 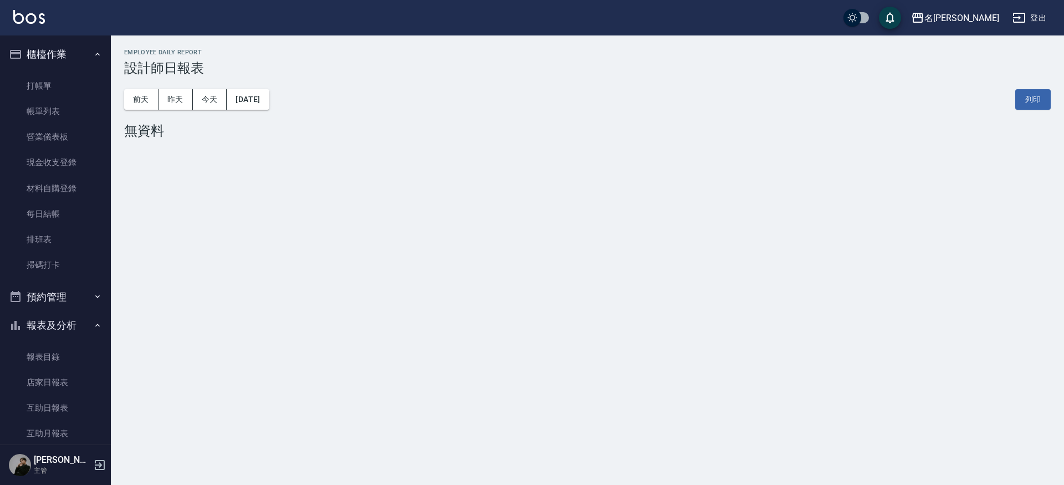 What do you see at coordinates (55, 86) in the screenshot?
I see `a: 打帳單` at bounding box center [55, 86].